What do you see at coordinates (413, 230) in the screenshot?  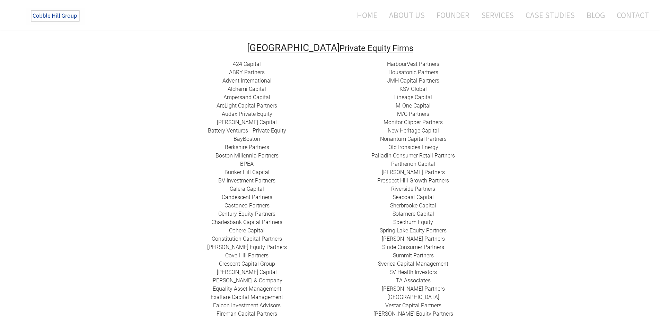 I see `a: Spring Lake Equity Partners` at bounding box center [413, 230].